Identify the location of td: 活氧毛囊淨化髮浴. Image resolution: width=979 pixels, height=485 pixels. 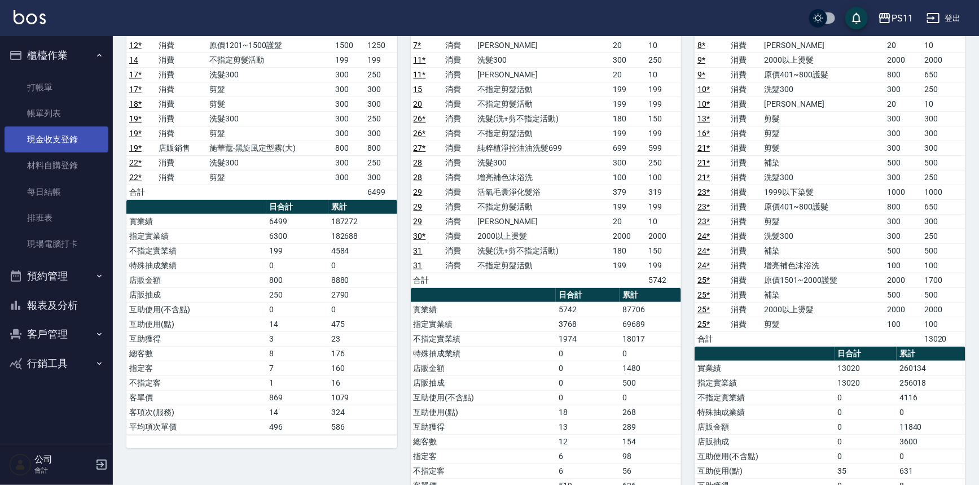
(543, 192).